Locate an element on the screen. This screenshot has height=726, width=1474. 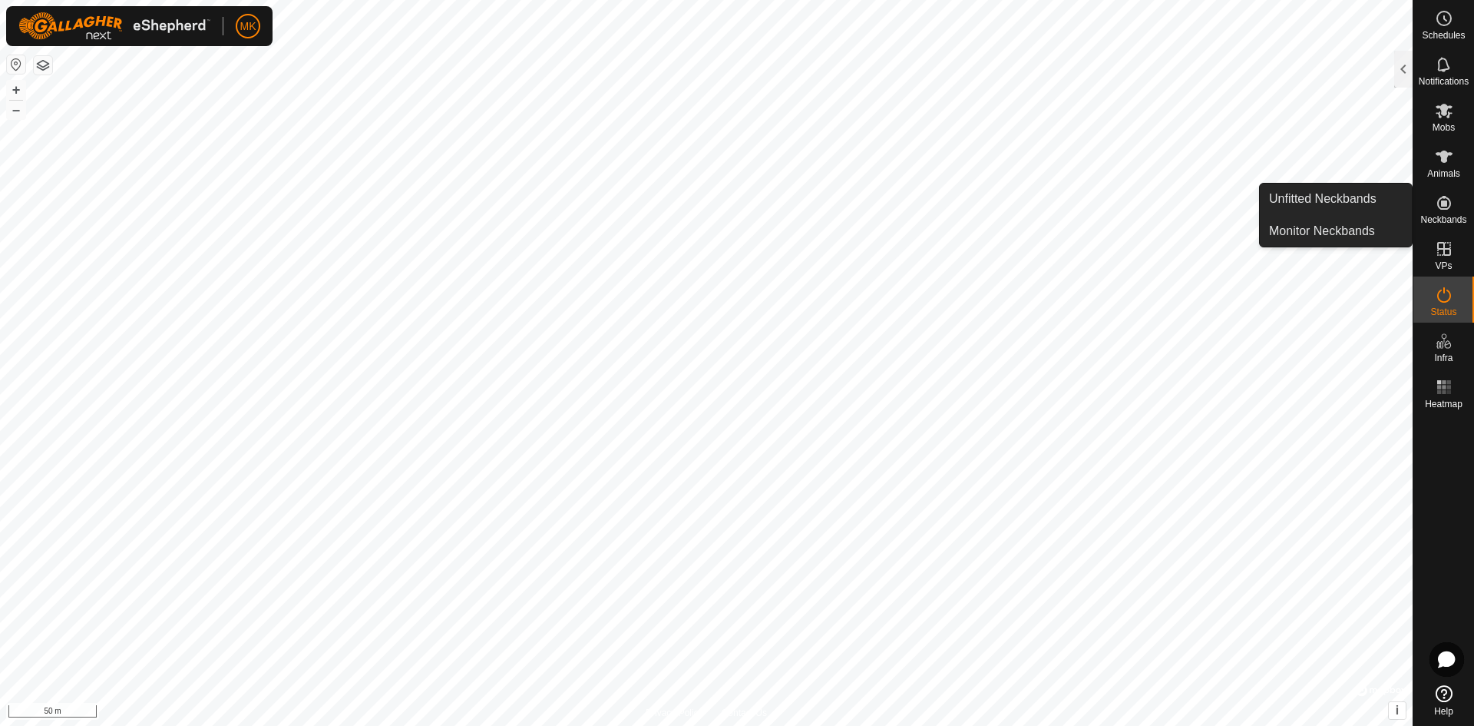
li: Unfitted Neckbands is located at coordinates (1336, 199).